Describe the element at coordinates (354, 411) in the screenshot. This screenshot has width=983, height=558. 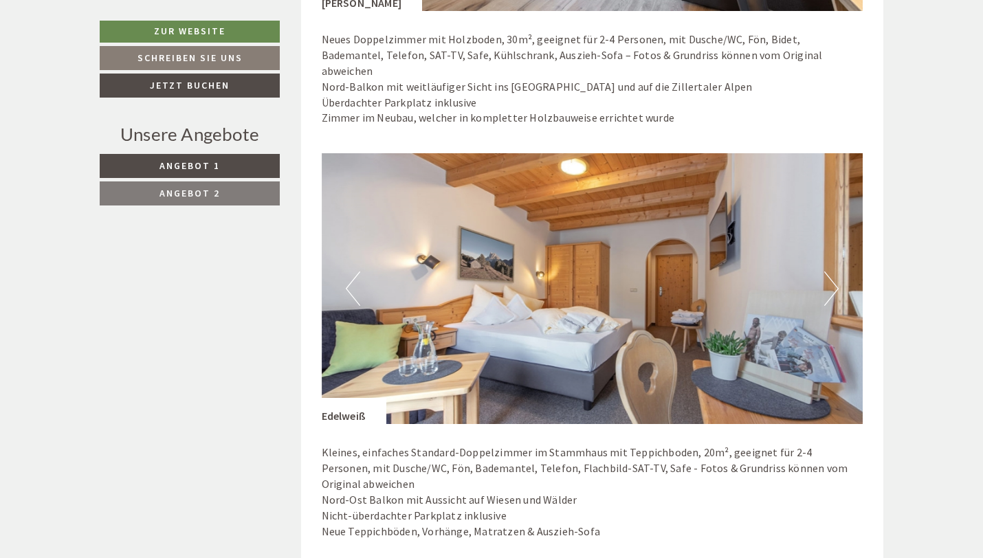
I see `div: Edelweiß` at that location.